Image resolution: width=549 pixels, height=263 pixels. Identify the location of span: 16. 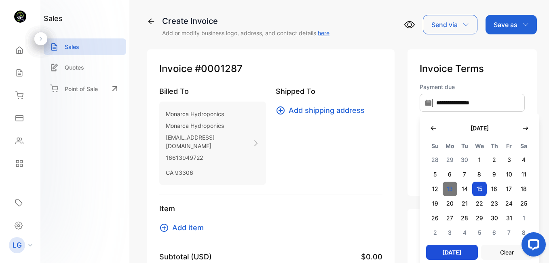
(494, 189).